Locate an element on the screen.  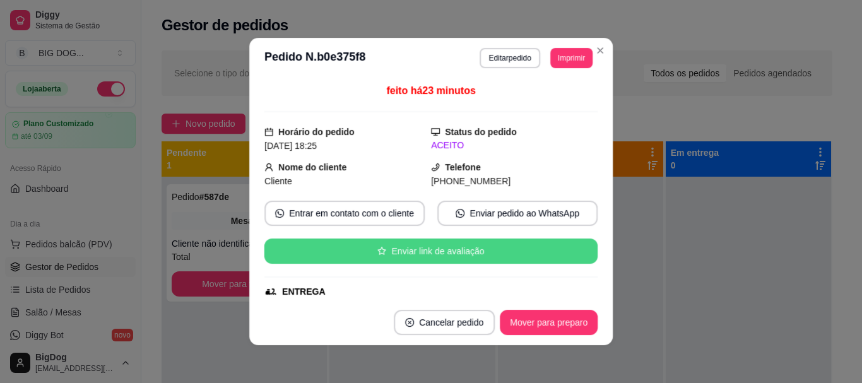
strong: Horário do pedido is located at coordinates (316, 132).